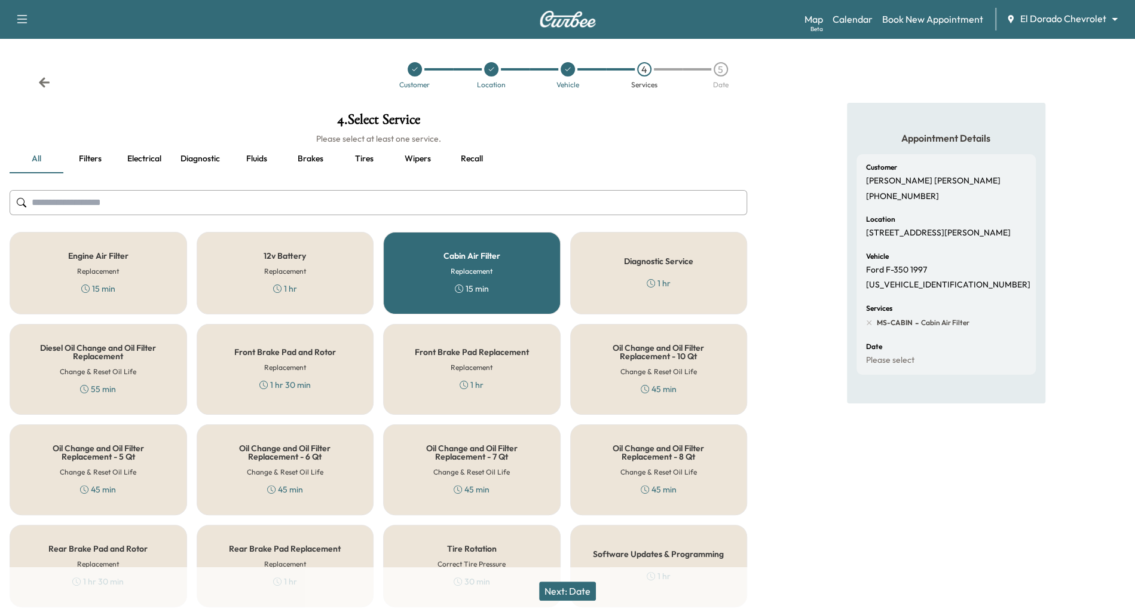  What do you see at coordinates (378, 159) in the screenshot?
I see `div: basic tabs example` at bounding box center [378, 159].